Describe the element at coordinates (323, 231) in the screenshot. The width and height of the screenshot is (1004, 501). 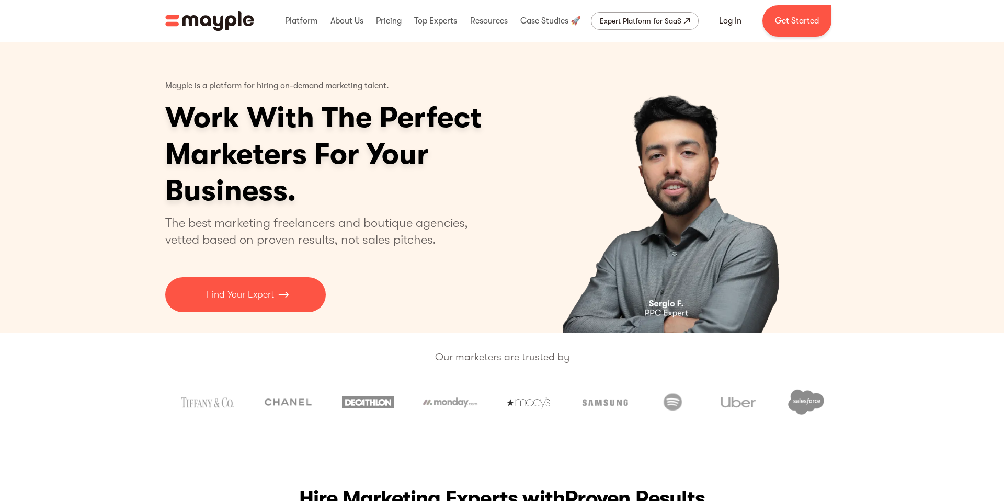
I see `p: The best marketing freelancers and boutique agencies, vetted based on proven results, not sales p...` at that location.